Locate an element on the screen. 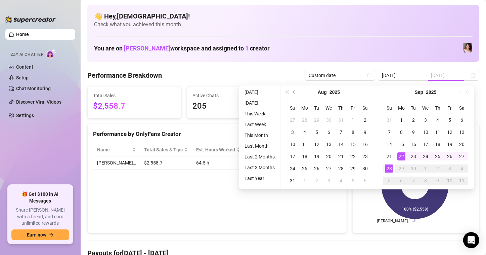  div: 5 is located at coordinates (353, 180).